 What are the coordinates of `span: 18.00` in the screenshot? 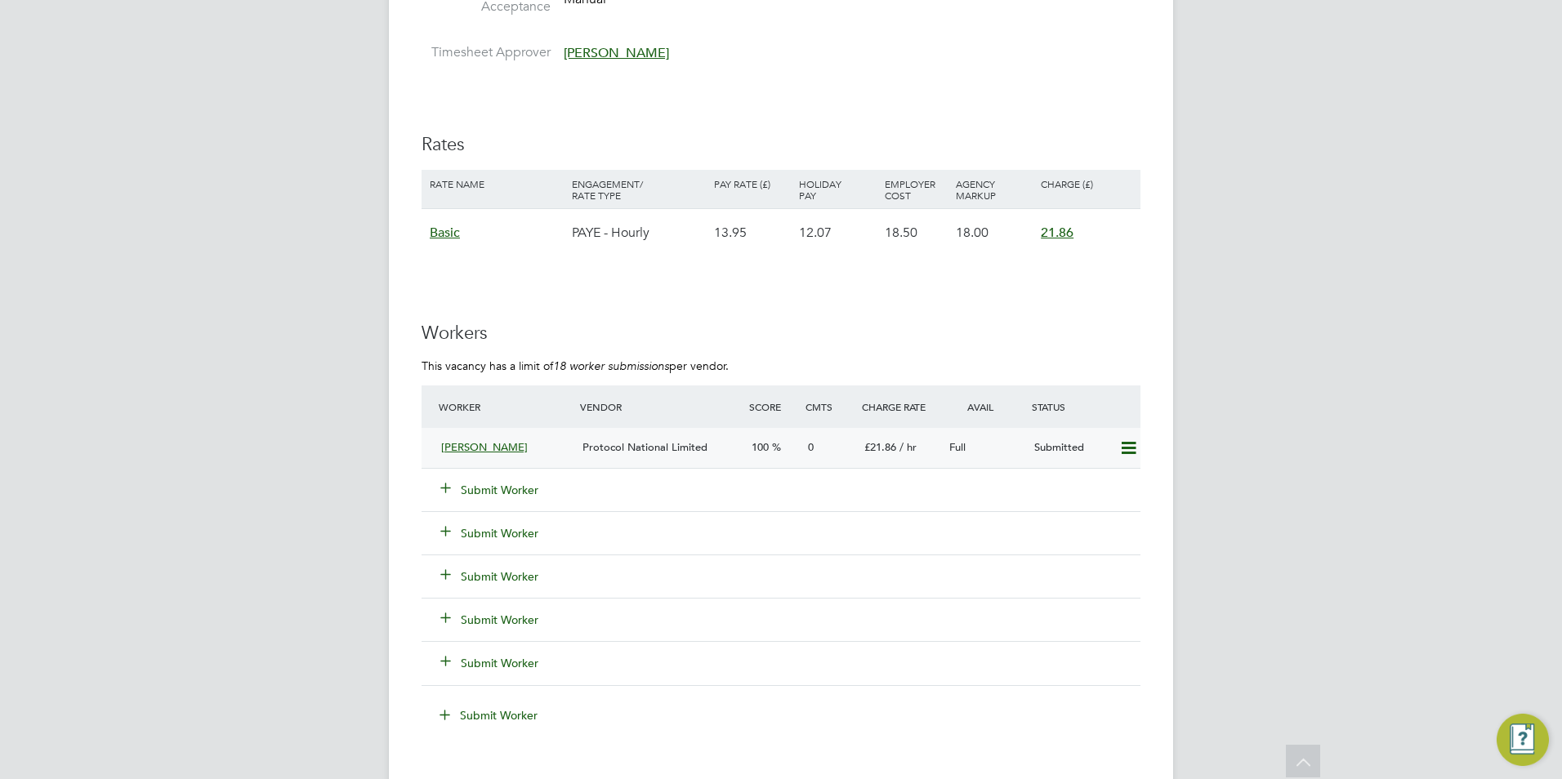 It's located at (972, 233).